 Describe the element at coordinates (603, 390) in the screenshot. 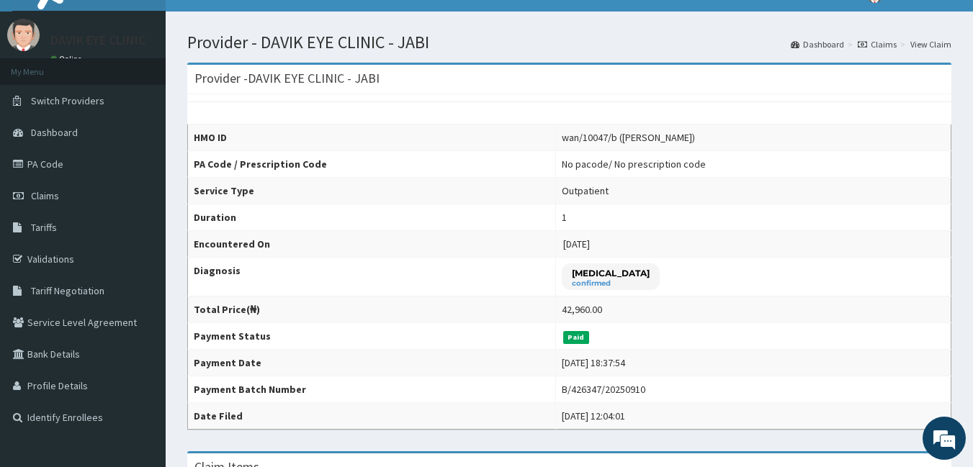

I see `div: B/426347/20250910` at that location.